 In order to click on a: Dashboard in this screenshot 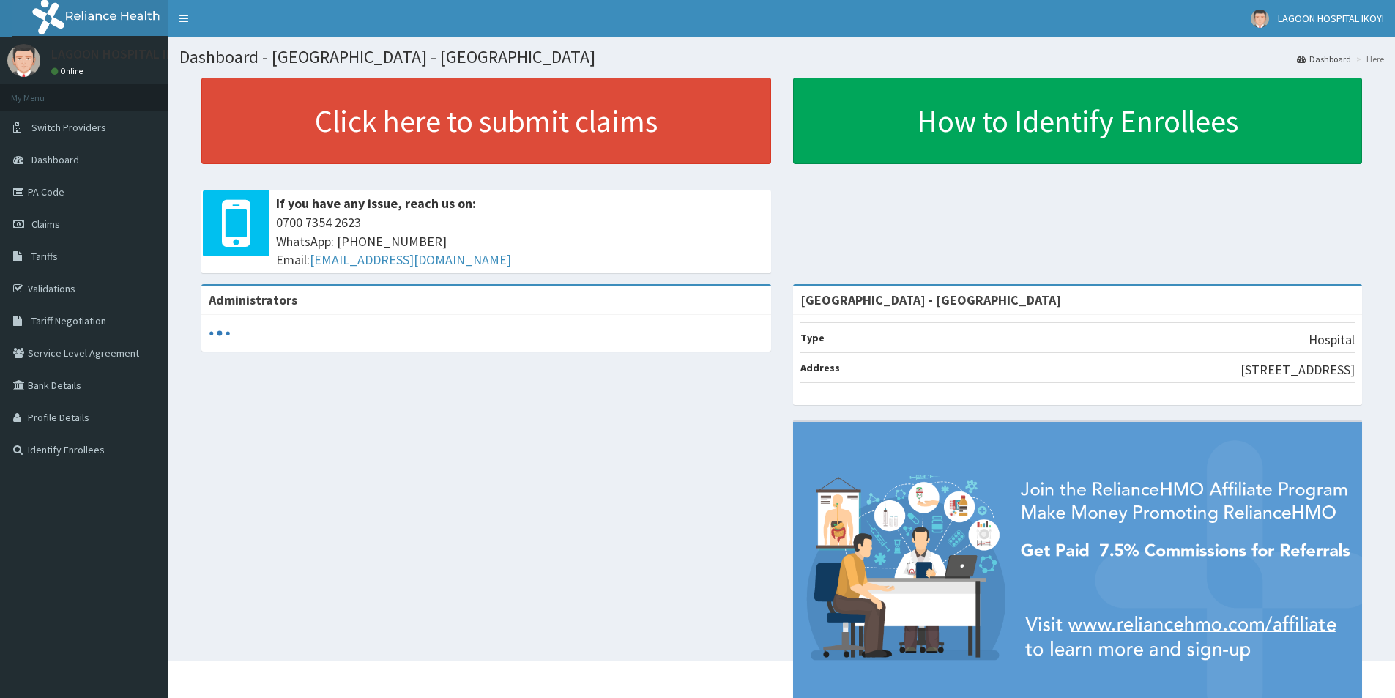, I will do `click(1324, 59)`.